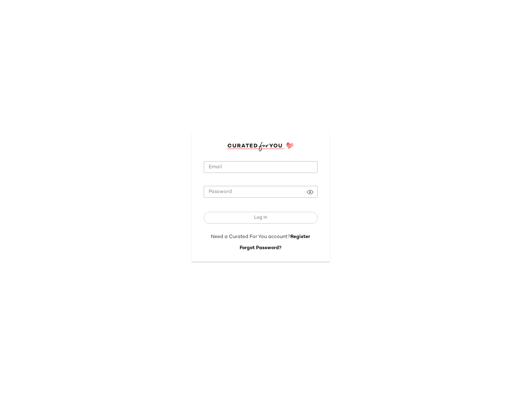  I want to click on img: cfy_login_logo.DGdB1djN.svg, so click(260, 147).